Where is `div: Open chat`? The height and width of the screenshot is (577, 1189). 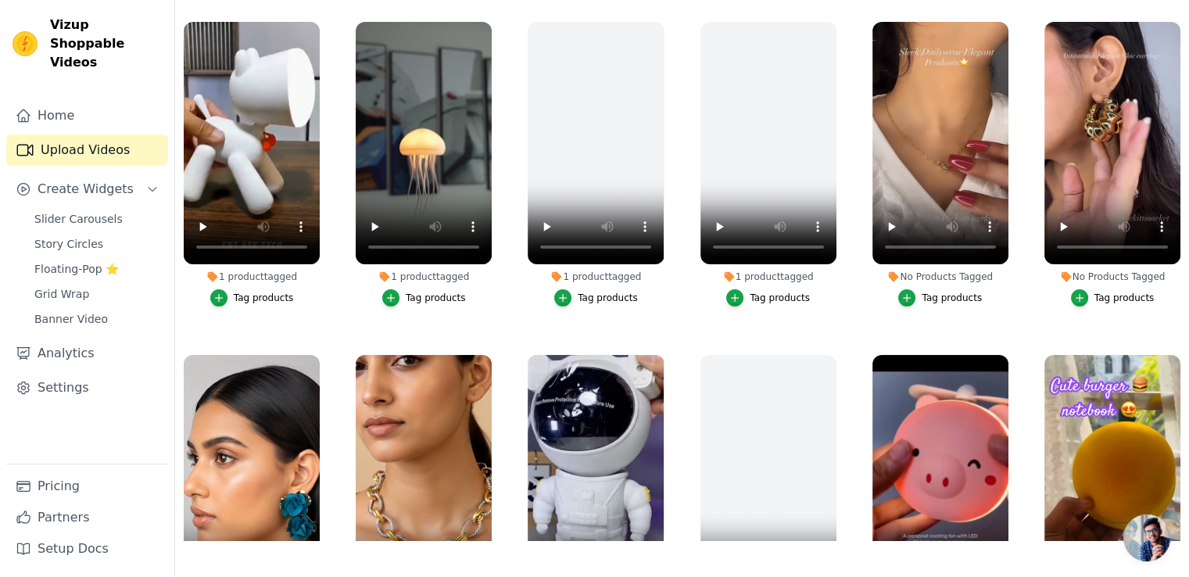
div: Open chat is located at coordinates (1147, 538).